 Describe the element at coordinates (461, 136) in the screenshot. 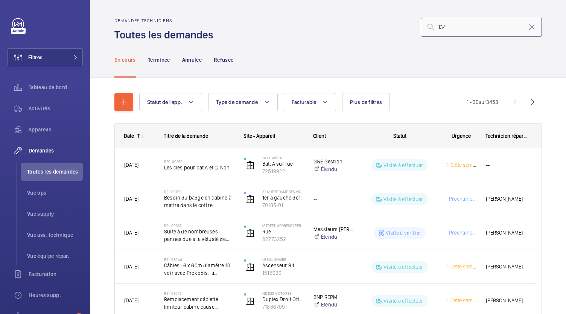

I see `span: Urgence` at that location.